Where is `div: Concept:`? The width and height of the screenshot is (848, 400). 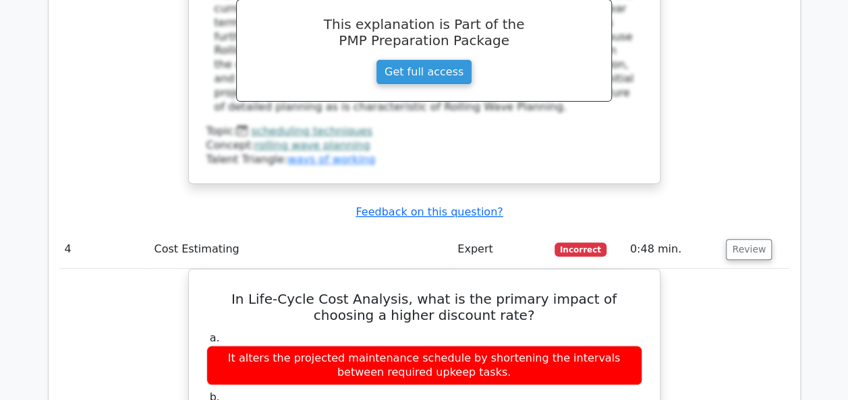
div: Concept: is located at coordinates (424, 146).